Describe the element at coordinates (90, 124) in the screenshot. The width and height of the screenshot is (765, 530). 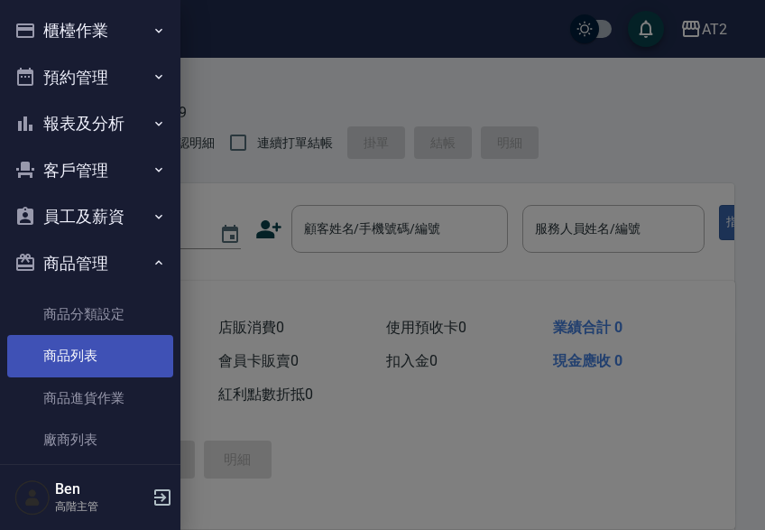
I see `button: 報表及分析` at that location.